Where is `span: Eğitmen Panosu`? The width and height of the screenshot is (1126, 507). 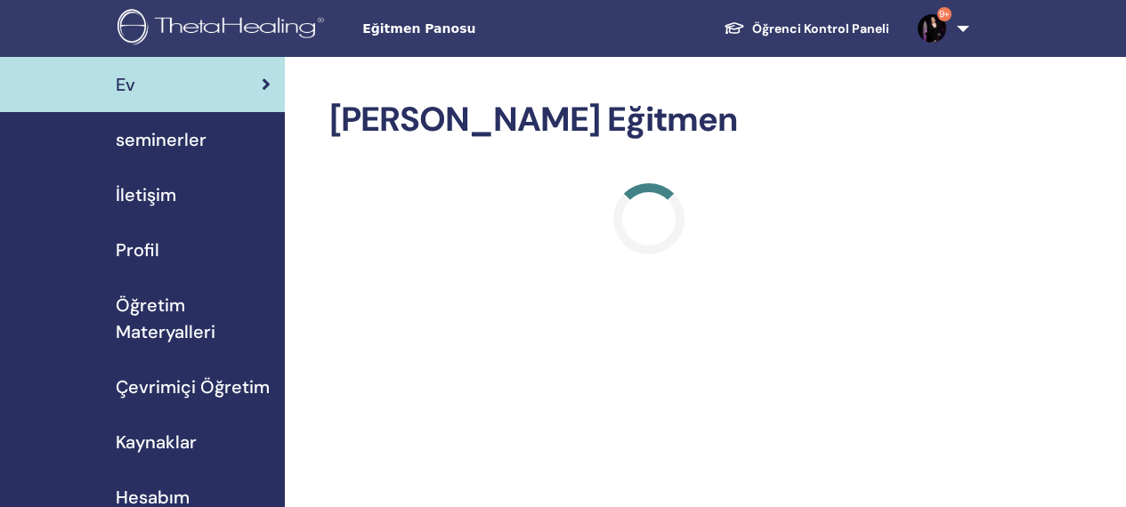
span: Eğitmen Panosu is located at coordinates (496, 28).